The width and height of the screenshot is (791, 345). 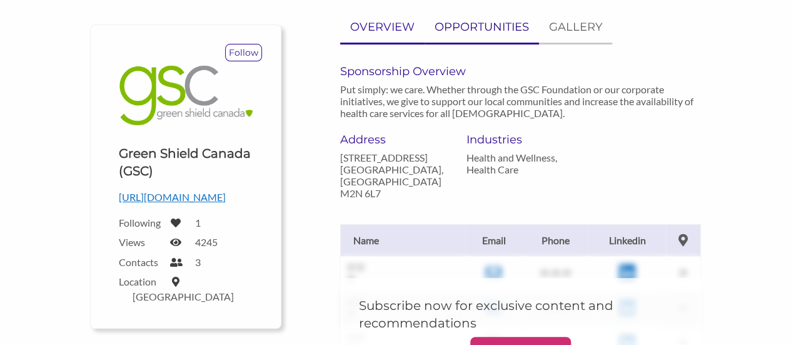 What do you see at coordinates (494, 240) in the screenshot?
I see `th: Email` at bounding box center [494, 240].